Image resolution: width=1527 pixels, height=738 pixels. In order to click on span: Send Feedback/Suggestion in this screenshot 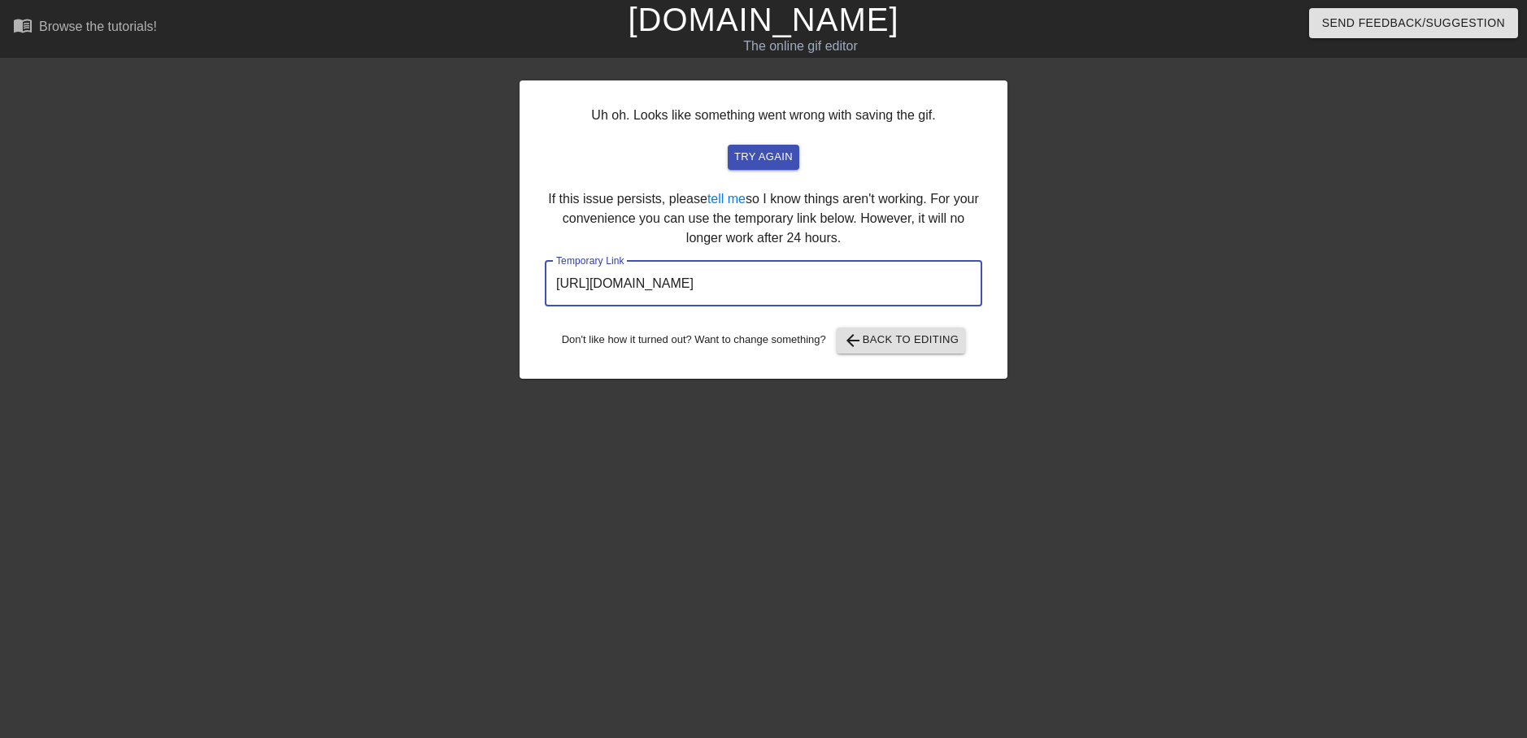, I will do `click(1413, 23)`.